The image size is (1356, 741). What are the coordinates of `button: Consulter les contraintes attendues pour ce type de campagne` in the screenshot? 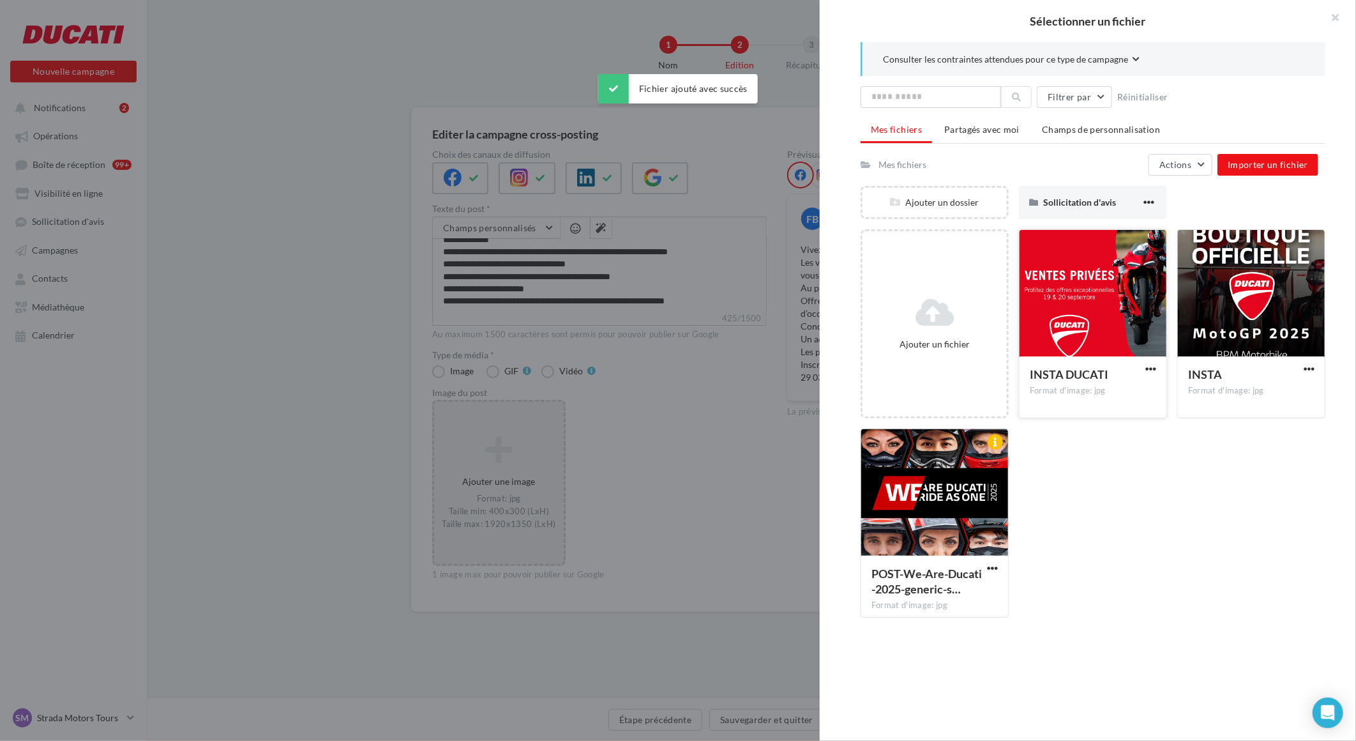 It's located at (1011, 60).